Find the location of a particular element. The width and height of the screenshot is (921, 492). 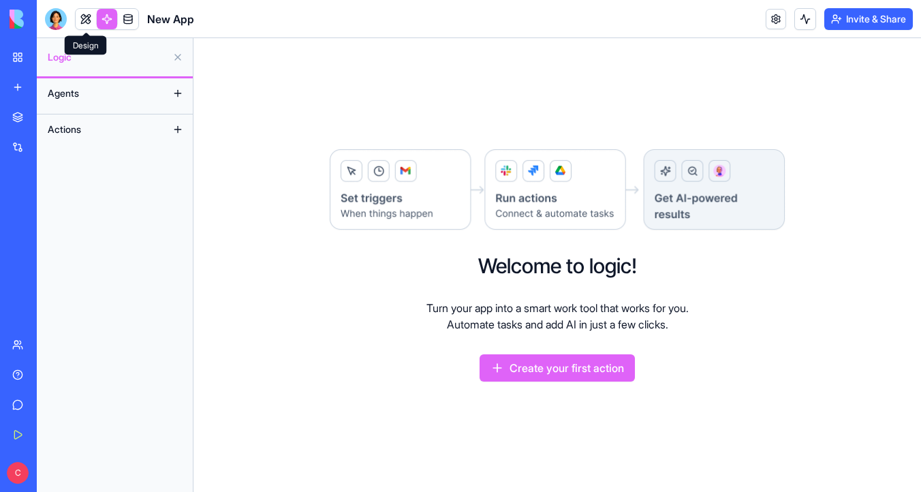

span: Agents is located at coordinates (63, 93).